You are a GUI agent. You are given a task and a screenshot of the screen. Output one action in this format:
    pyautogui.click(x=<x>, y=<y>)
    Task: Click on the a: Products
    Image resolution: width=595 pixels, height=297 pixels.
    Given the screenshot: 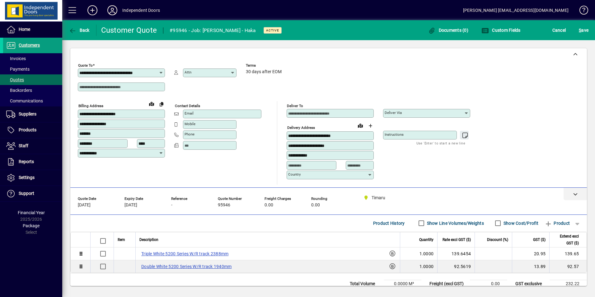 What is the action you would take?
    pyautogui.click(x=33, y=130)
    